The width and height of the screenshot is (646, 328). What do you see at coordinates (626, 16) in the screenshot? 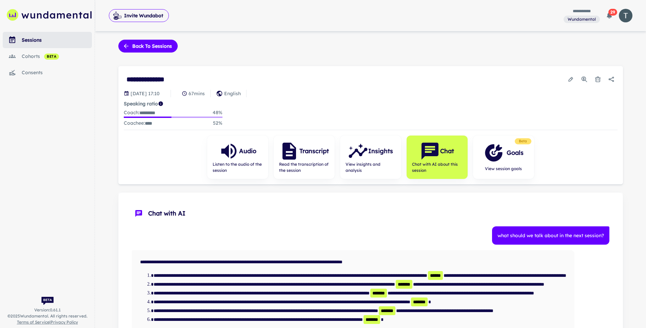
I see `img: photoURL` at bounding box center [626, 16].